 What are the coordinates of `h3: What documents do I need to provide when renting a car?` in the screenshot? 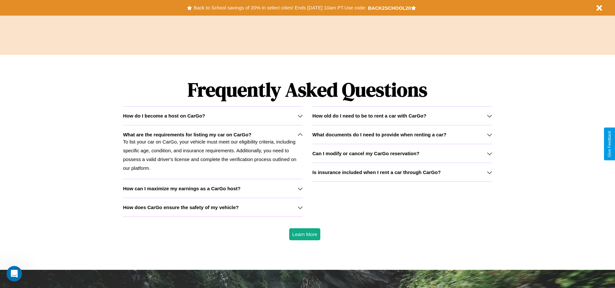 It's located at (380, 134).